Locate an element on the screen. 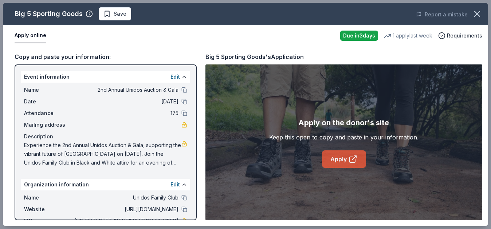 The height and width of the screenshot is (229, 491). span: Website is located at coordinates (48, 209).